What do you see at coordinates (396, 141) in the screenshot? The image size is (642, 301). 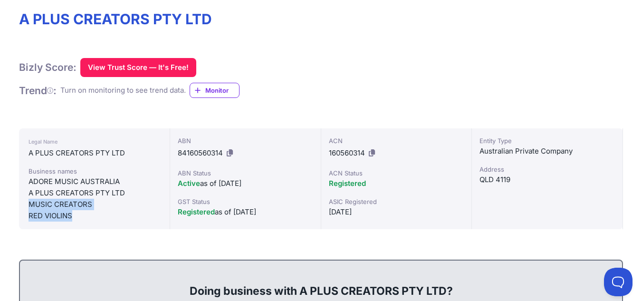 I see `div: ACN` at bounding box center [396, 141].